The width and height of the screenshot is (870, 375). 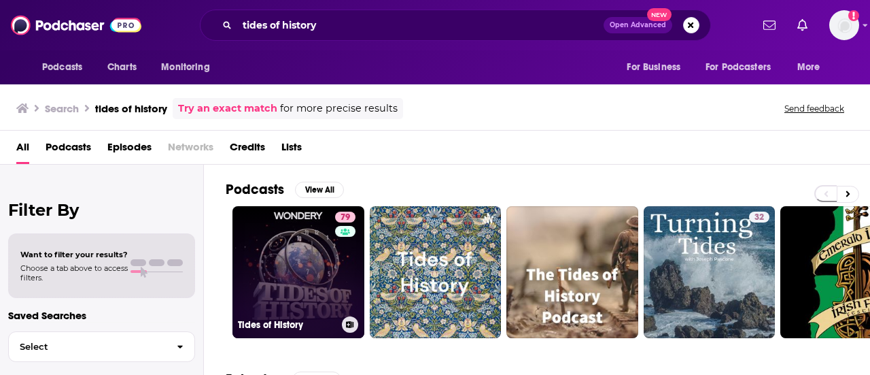 What do you see at coordinates (845, 25) in the screenshot?
I see `img: User Profile` at bounding box center [845, 25].